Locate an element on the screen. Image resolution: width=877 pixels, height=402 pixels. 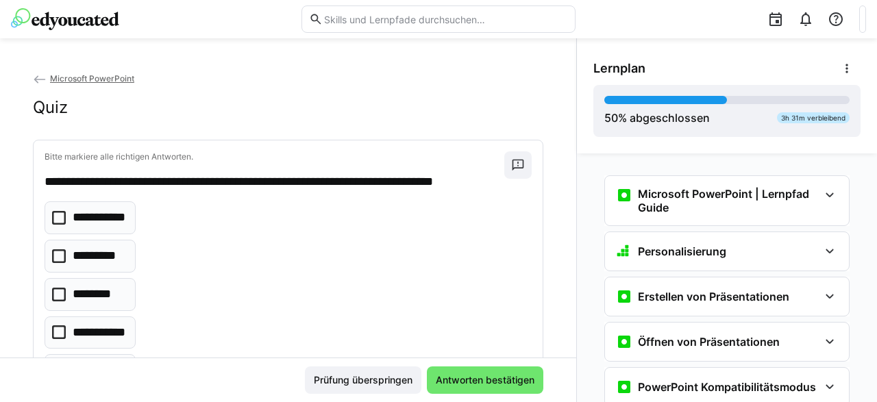
h3: PowerPoint Kompatibilitätsmodus is located at coordinates (727, 387).